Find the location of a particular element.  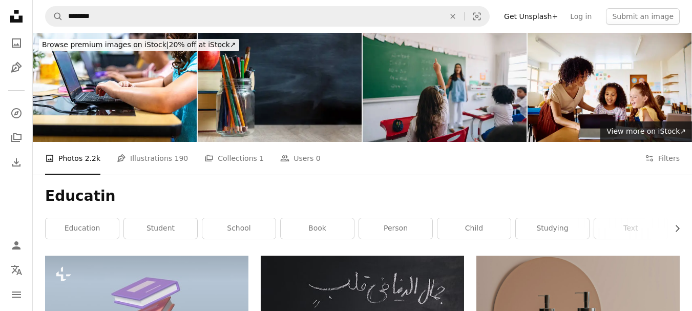

button: Visual search is located at coordinates (477, 16).